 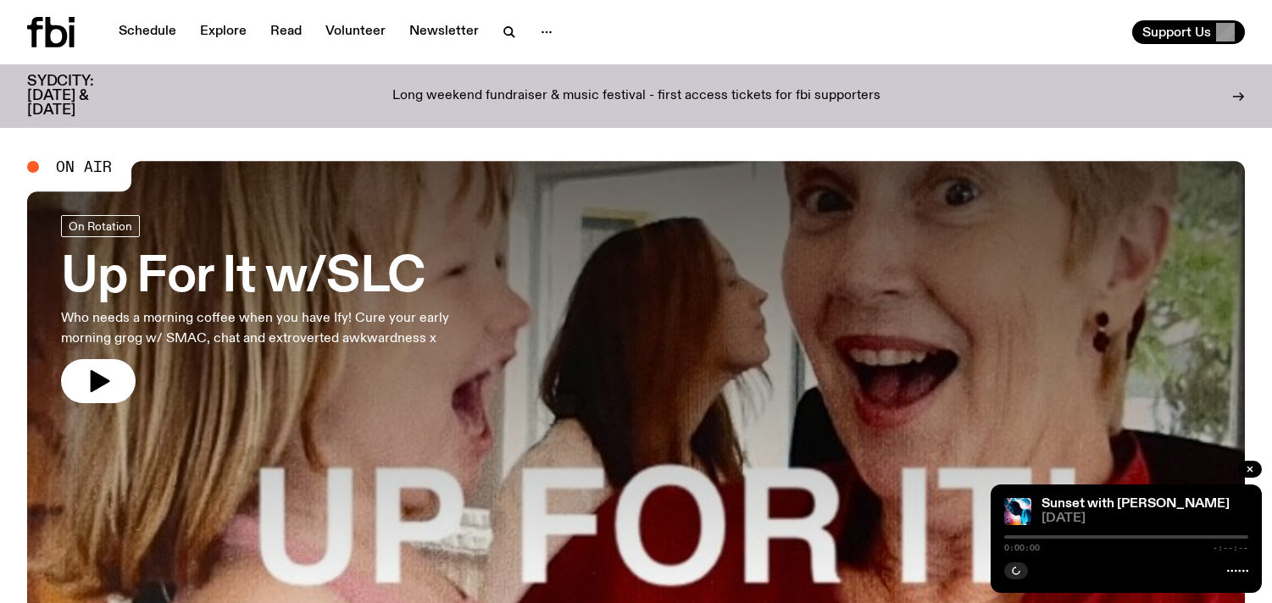 What do you see at coordinates (84, 167) in the screenshot?
I see `span: On Air` at bounding box center [84, 167].